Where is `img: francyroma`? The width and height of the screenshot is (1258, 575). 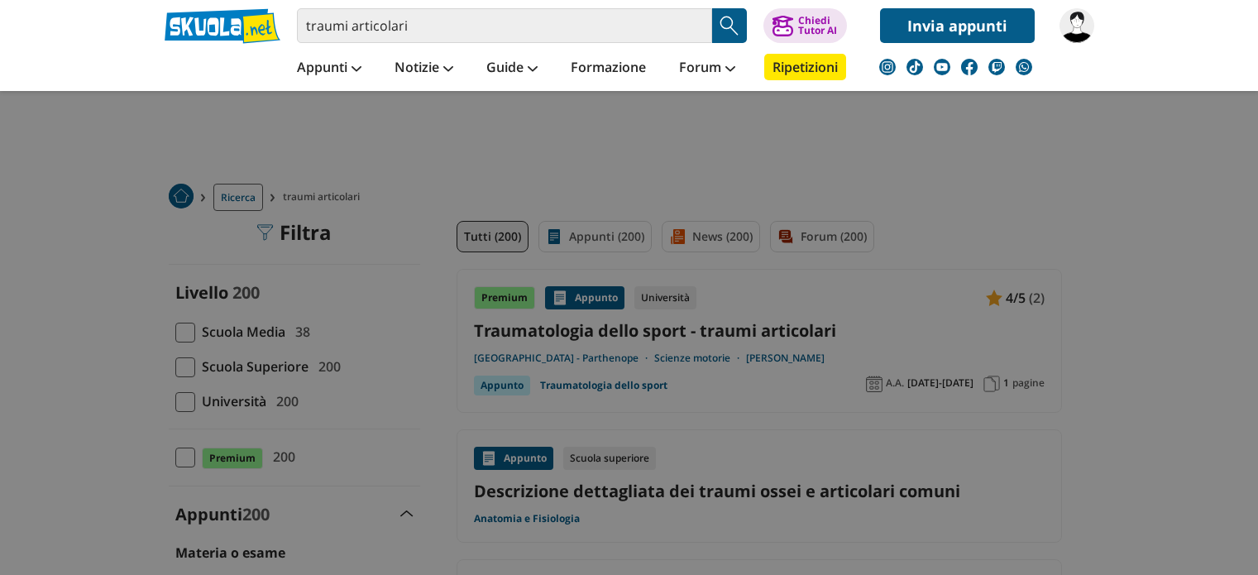 img: francyroma is located at coordinates (1077, 26).